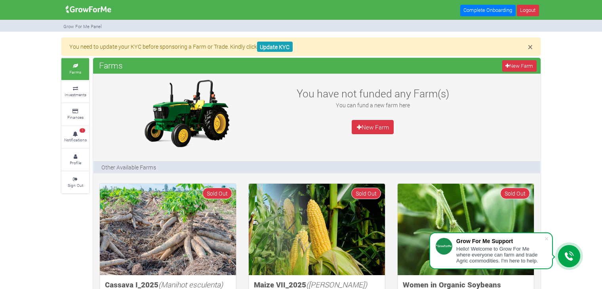  I want to click on a: Profile, so click(75, 160).